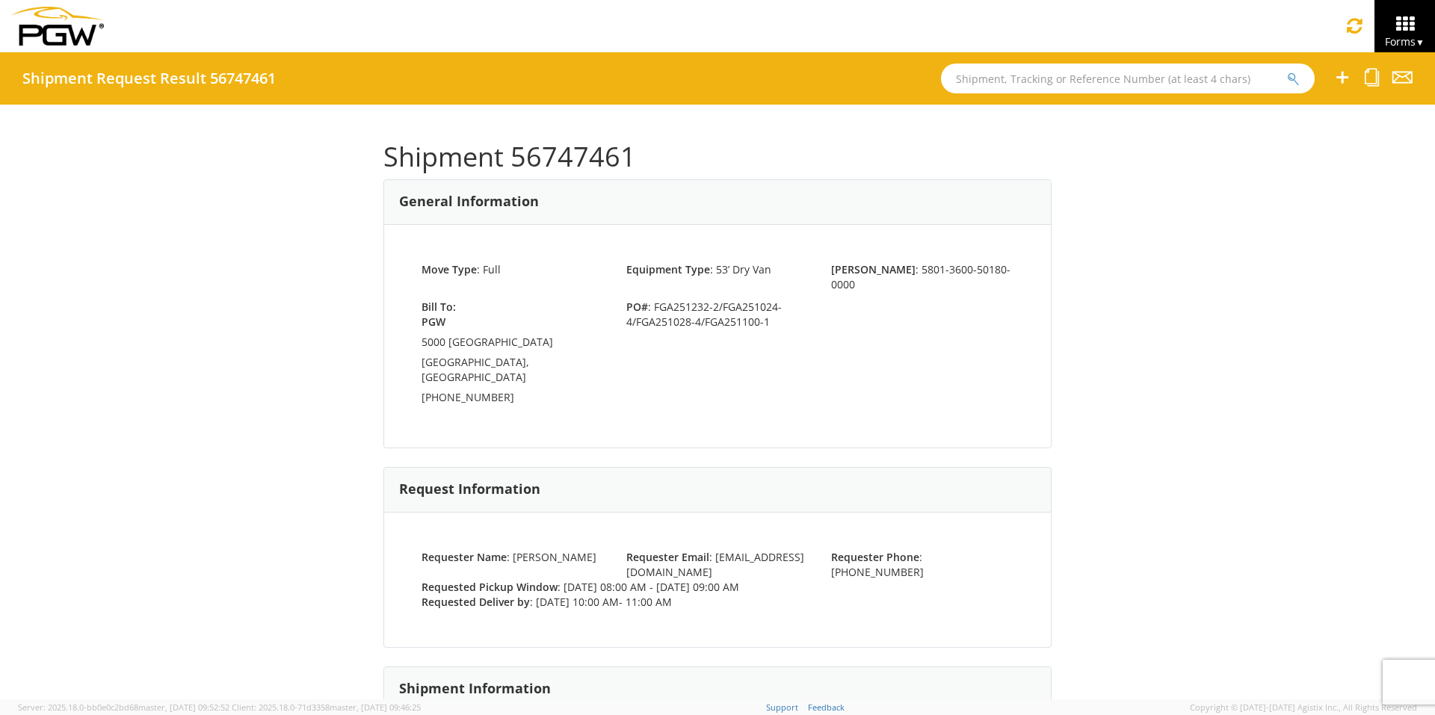  Describe the element at coordinates (667, 557) in the screenshot. I see `strong: Requester Email` at that location.